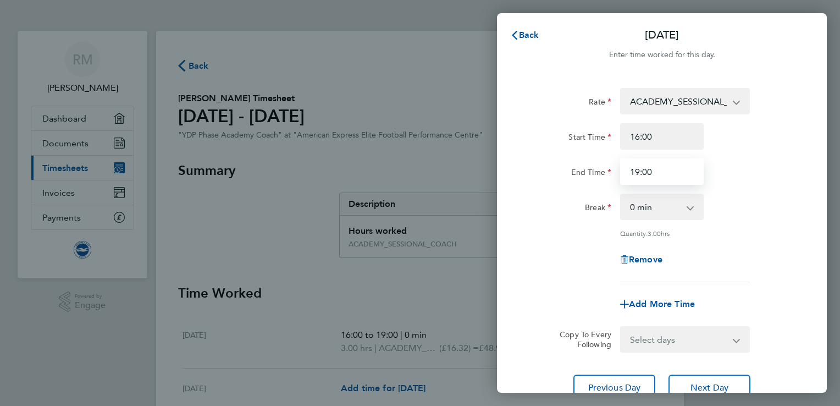 Image resolution: width=840 pixels, height=406 pixels. What do you see at coordinates (685, 233) in the screenshot?
I see `div: Quantity: hrs` at bounding box center [685, 233].